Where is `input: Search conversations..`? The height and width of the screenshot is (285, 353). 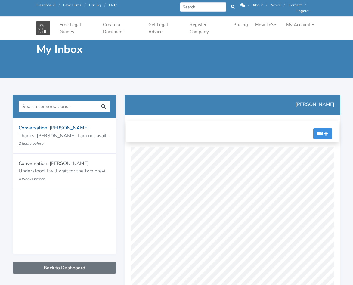 input: Search conversations.. is located at coordinates (58, 107).